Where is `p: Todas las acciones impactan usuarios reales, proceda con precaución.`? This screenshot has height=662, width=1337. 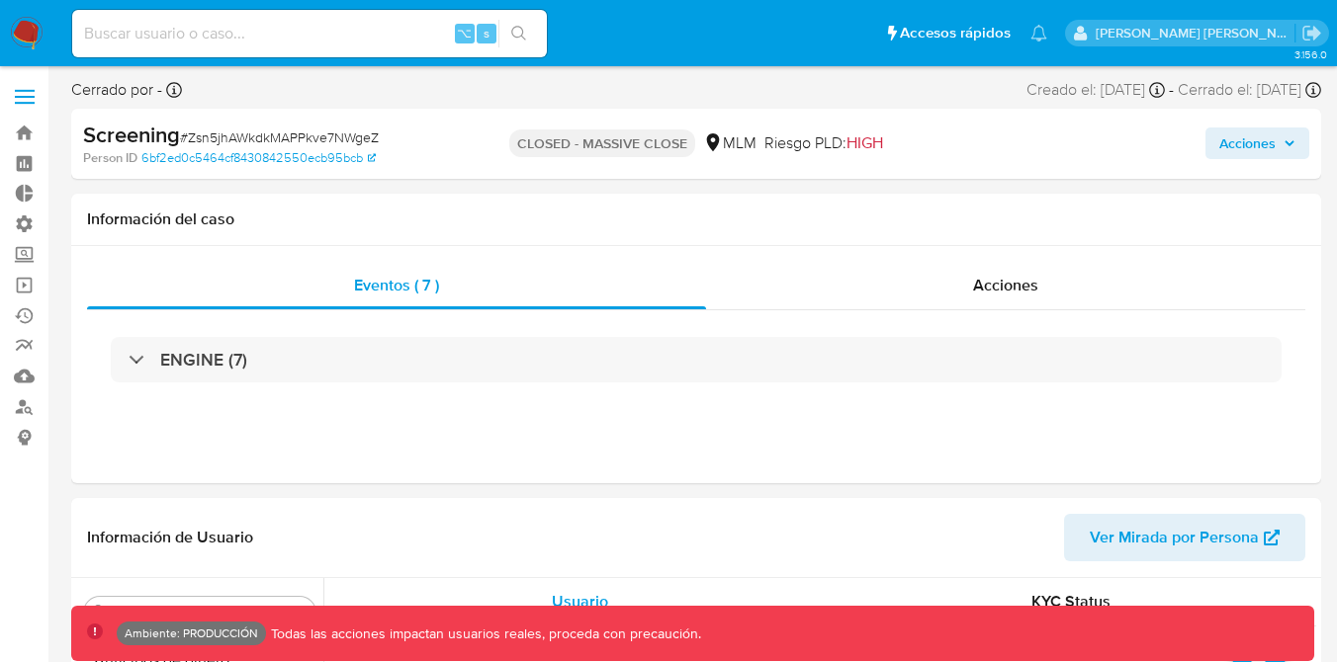 p: Todas las acciones impactan usuarios reales, proceda con precaución. is located at coordinates (483, 634).